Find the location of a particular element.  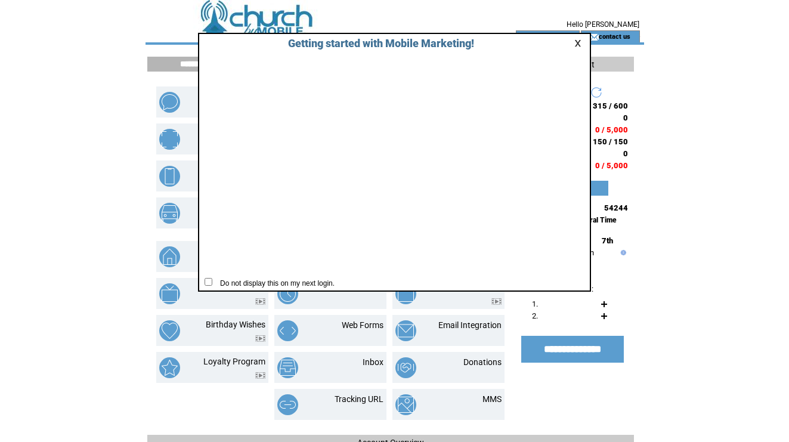

a: Donations is located at coordinates (482, 362).